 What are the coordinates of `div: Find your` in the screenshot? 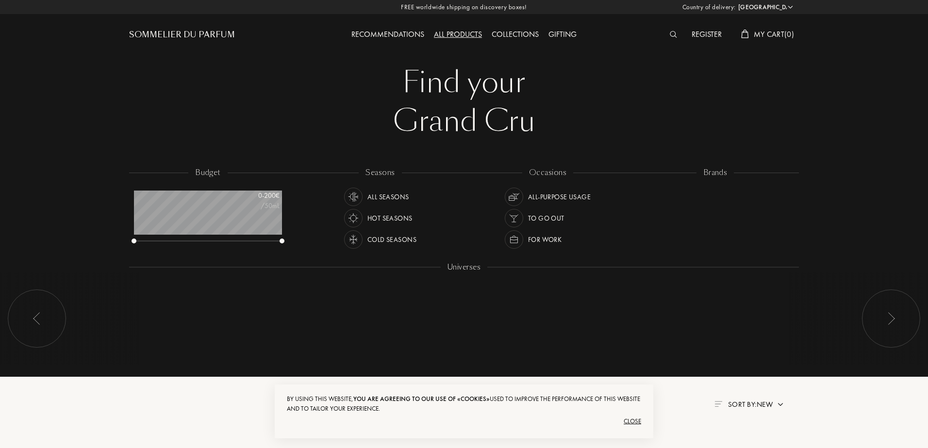 It's located at (464, 83).